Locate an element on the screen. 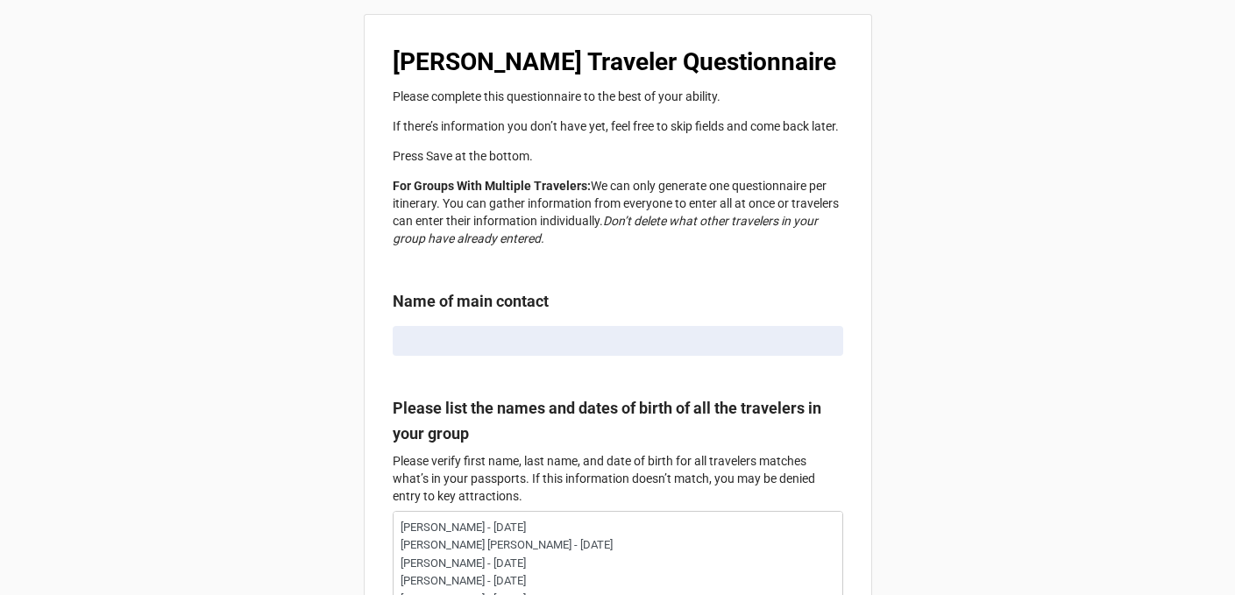 The height and width of the screenshot is (595, 1235). label: Name of main contact is located at coordinates (471, 302).